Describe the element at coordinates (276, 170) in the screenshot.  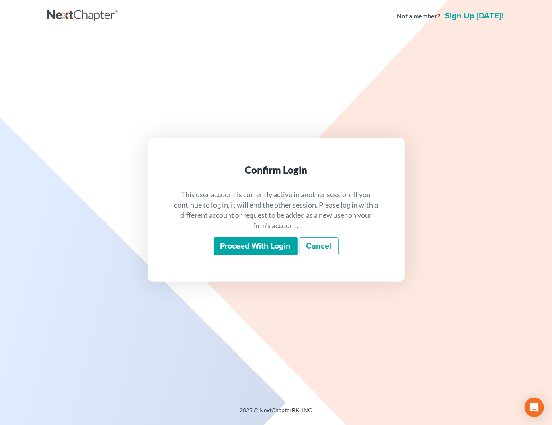
I see `div: Confirm Login` at that location.